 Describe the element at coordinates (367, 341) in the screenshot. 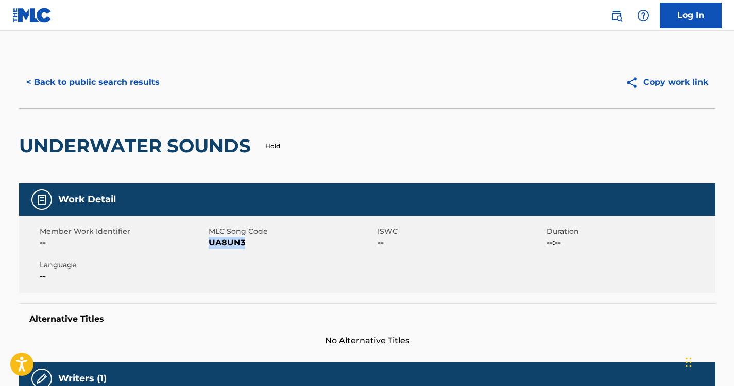

I see `span: No Alternative Titles` at that location.